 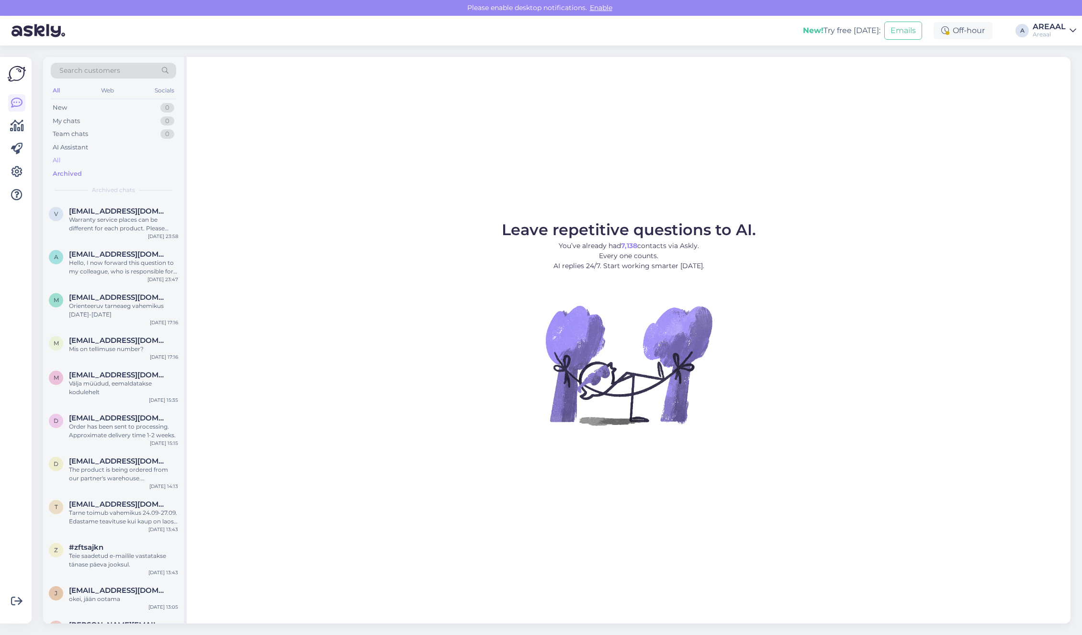 I want to click on span: Leave repetitive questions to AI., so click(x=628, y=229).